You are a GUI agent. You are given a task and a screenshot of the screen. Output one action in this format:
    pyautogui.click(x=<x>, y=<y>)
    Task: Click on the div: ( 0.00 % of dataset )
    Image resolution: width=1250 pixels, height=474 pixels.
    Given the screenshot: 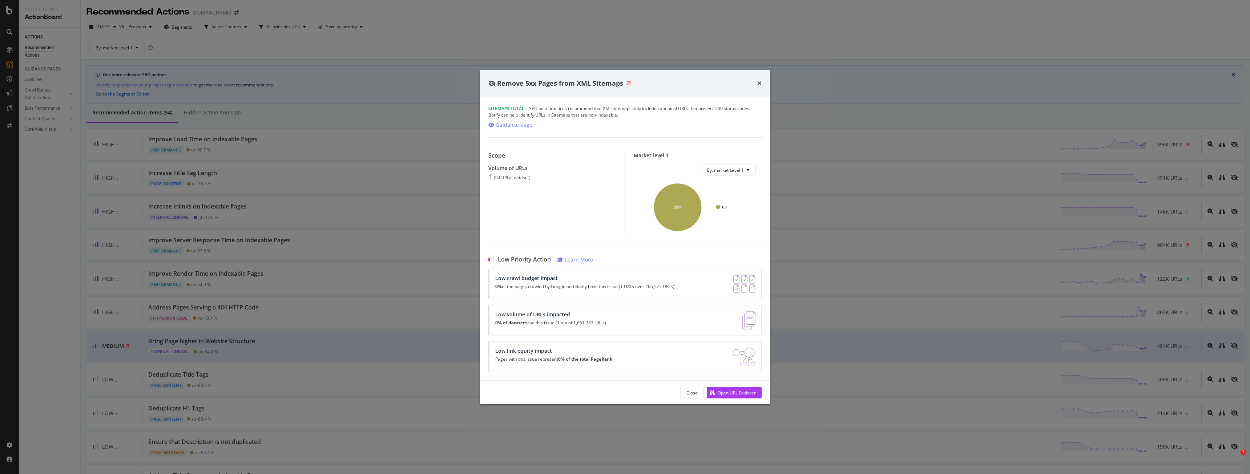 What is the action you would take?
    pyautogui.click(x=512, y=178)
    